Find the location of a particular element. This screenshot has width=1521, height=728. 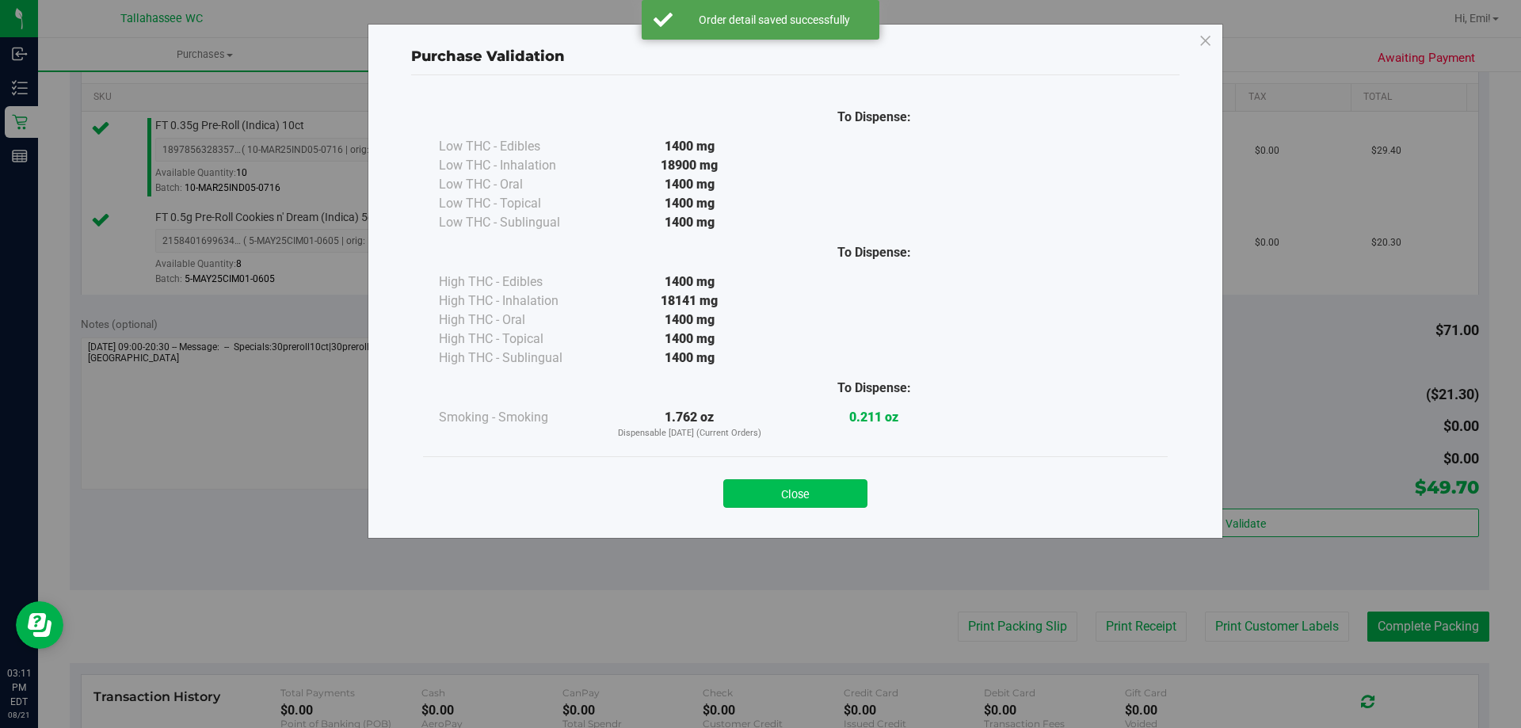

span: Purchase Validation is located at coordinates (488, 56).